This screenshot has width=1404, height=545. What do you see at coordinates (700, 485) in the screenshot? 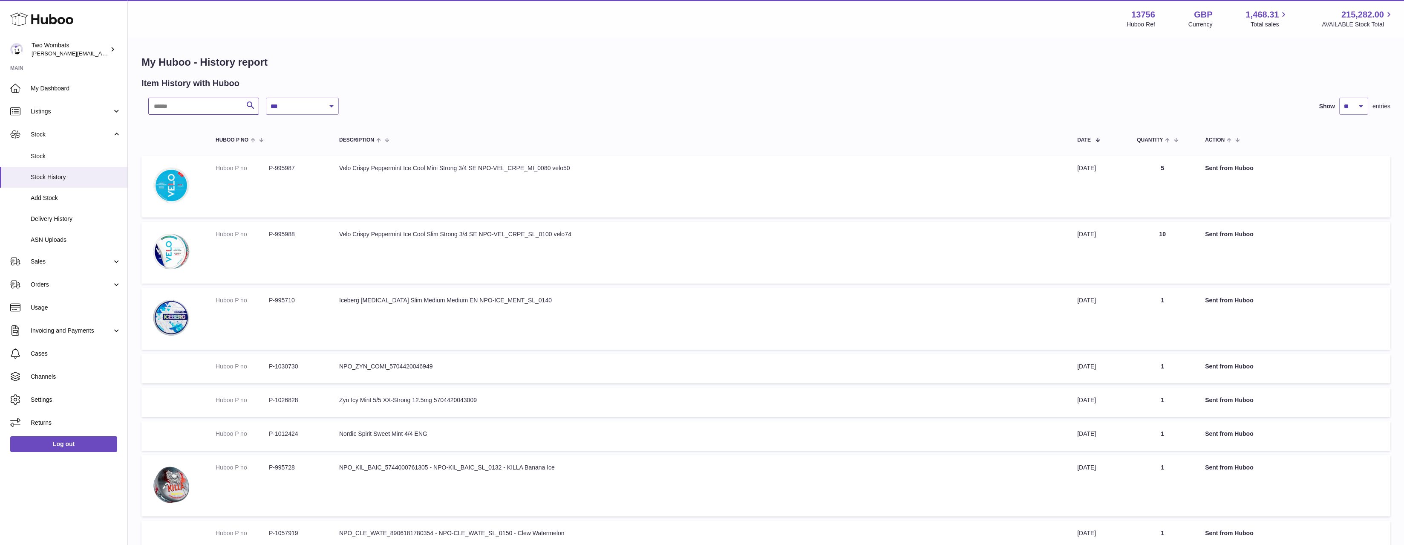
I see `td: NPO_KIL_BAIC_5744000761305 - NPO-KIL_BAIC_SL_0132 - KILLA Banana Ice` at bounding box center [700, 485].